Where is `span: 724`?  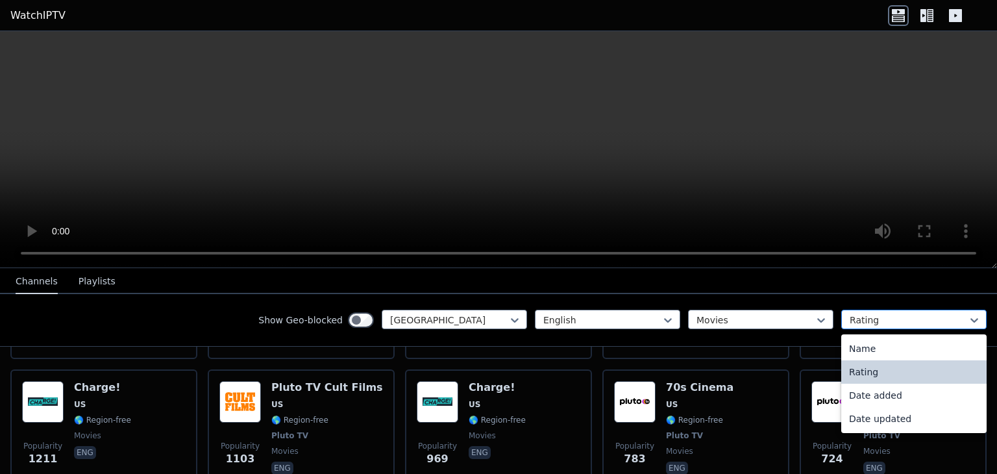
span: 724 is located at coordinates (832, 459).